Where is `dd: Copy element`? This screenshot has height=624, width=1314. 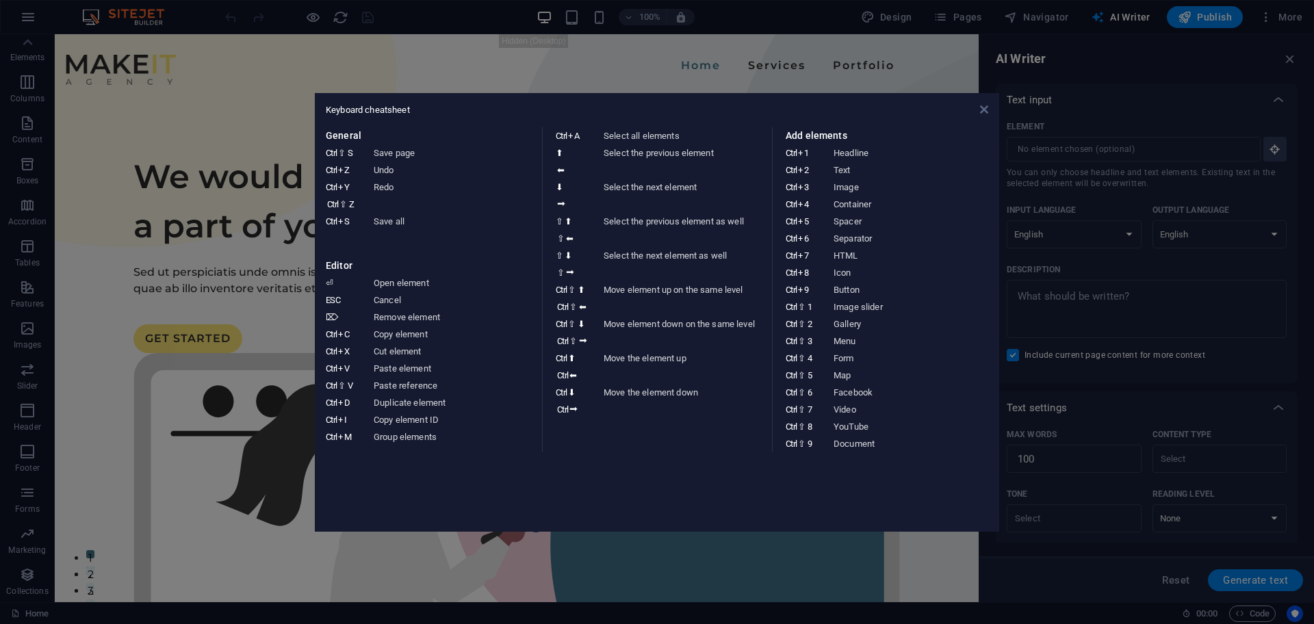
dd: Copy element is located at coordinates (455, 334).